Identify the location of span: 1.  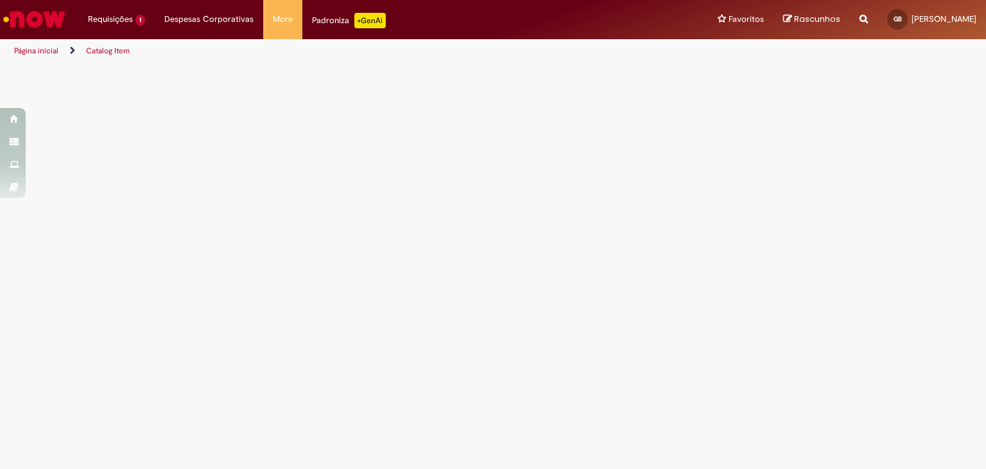
(140, 20).